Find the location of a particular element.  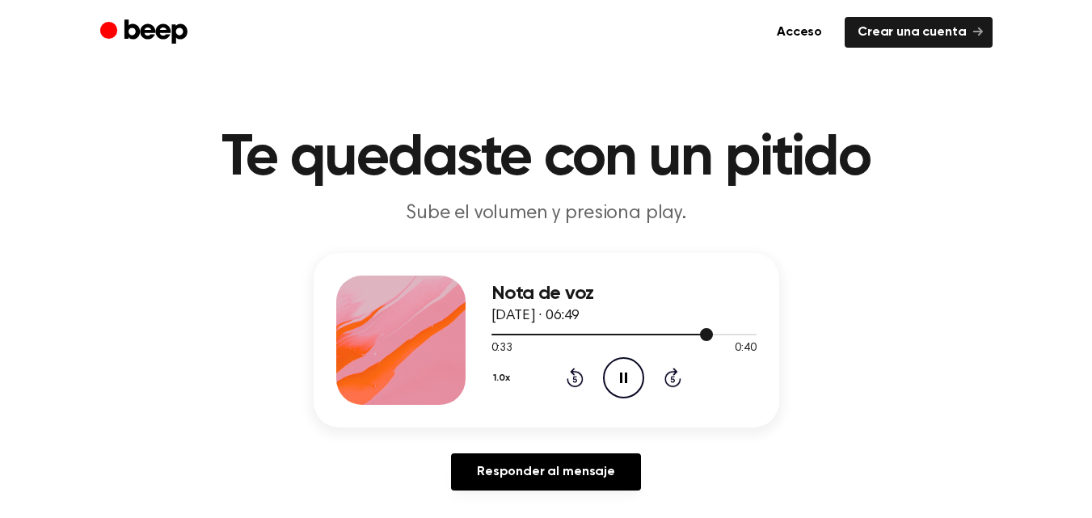

font: Crear una cuenta is located at coordinates (912, 32).